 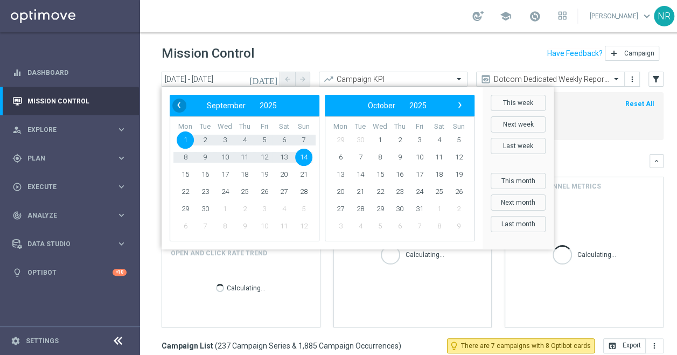 I want to click on span: 11, so click(x=245, y=157).